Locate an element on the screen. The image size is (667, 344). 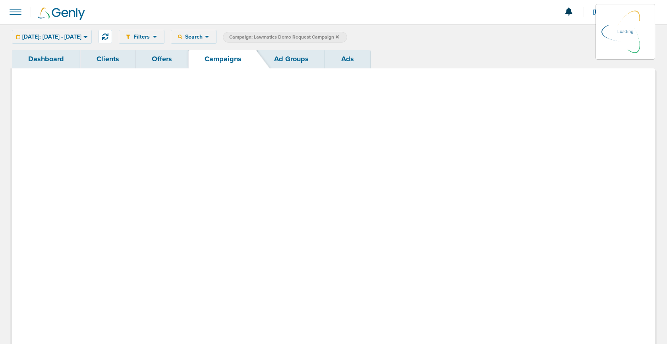
a: Dashboard is located at coordinates (46, 59).